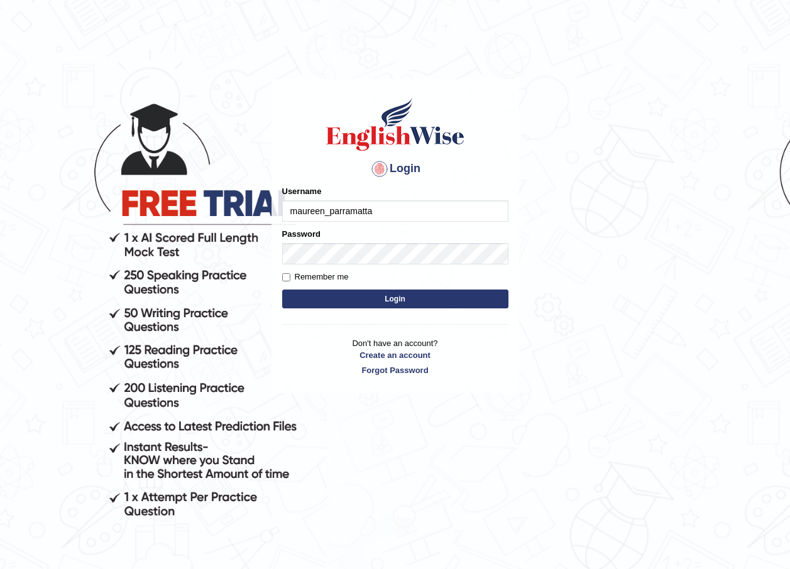 This screenshot has height=569, width=790. Describe the element at coordinates (395, 370) in the screenshot. I see `a: Forgot Password` at that location.